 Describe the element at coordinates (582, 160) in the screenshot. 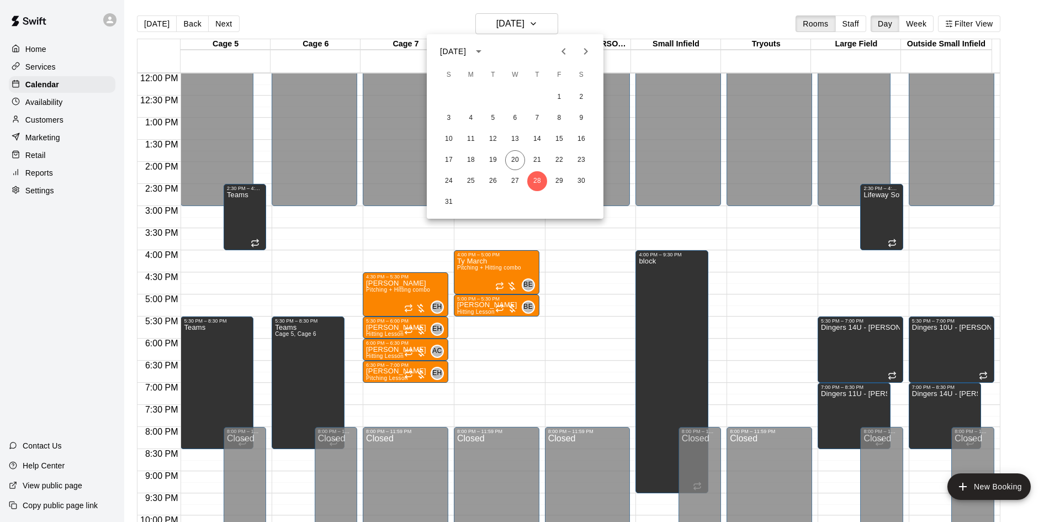

I see `button: 23` at that location.